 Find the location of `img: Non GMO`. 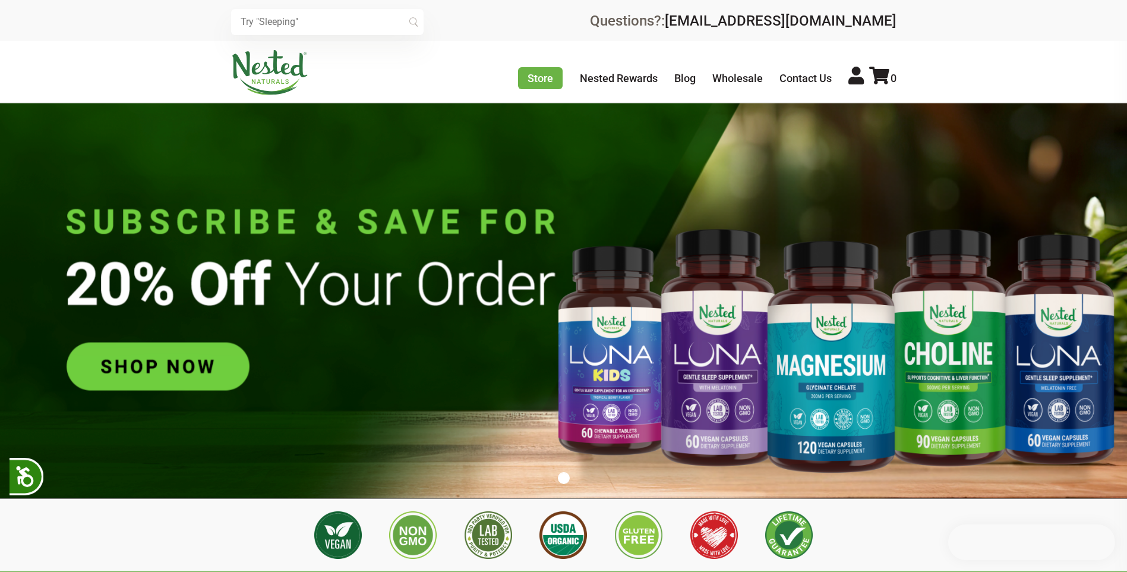

img: Non GMO is located at coordinates (413, 535).